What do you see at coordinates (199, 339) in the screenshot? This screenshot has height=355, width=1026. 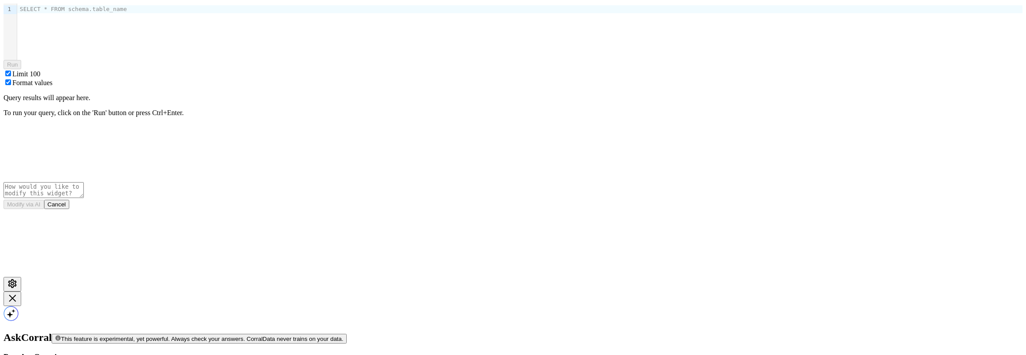 I see `button: This feature is experimental, yet powerful. Always check your answers. CorralData never trains on...` at bounding box center [199, 339].